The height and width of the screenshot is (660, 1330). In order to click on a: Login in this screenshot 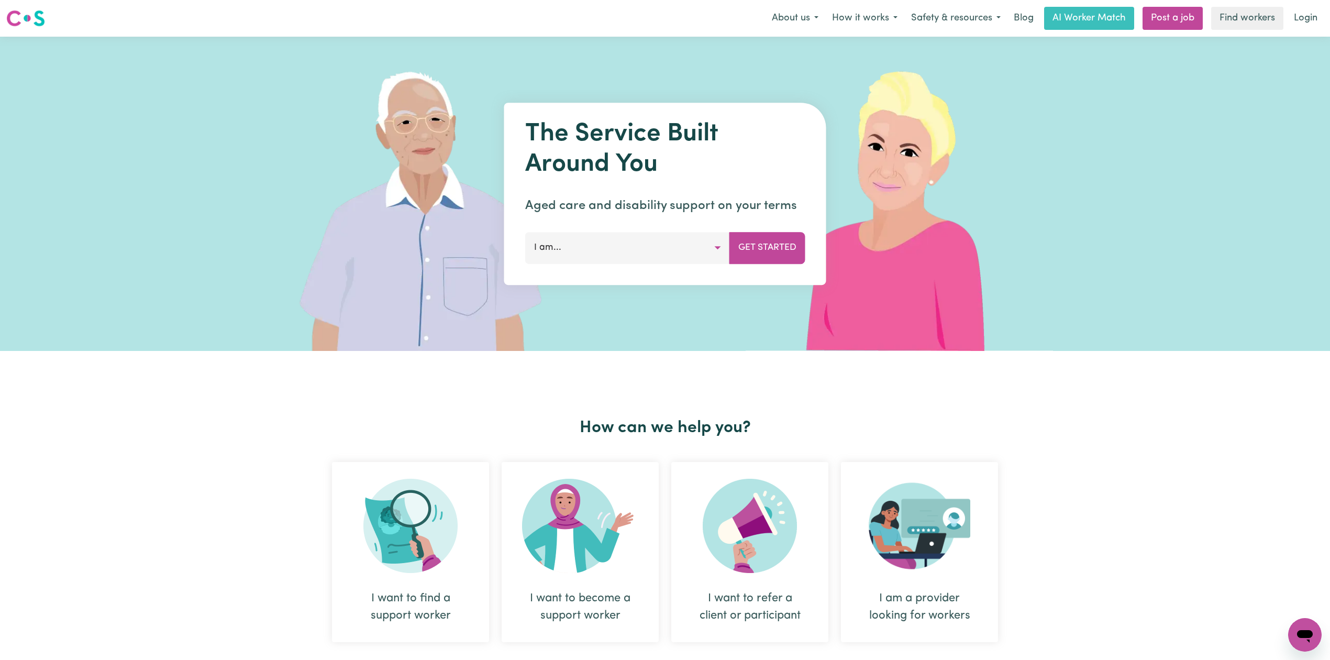, I will do `click(1306, 18)`.